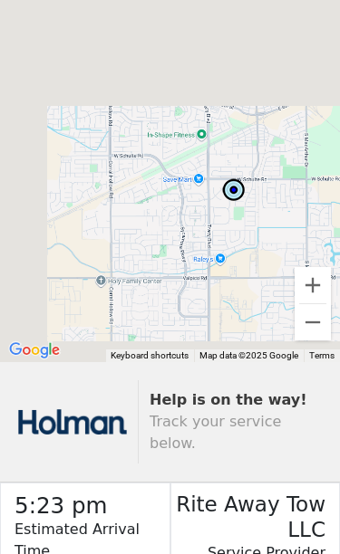  What do you see at coordinates (34, 351) in the screenshot?
I see `a: Open this area in Google Maps (opens a new window)` at bounding box center [34, 351].